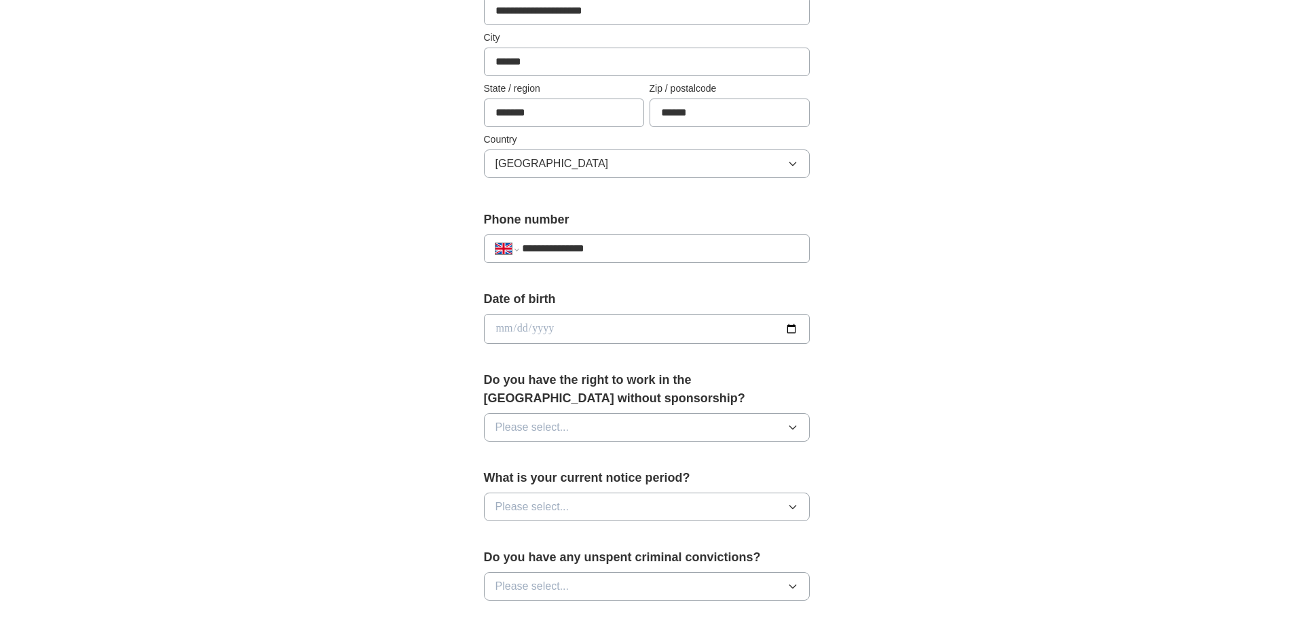 This screenshot has height=619, width=1293. Describe the element at coordinates (730, 88) in the screenshot. I see `label: Zip / postalcode` at that location.